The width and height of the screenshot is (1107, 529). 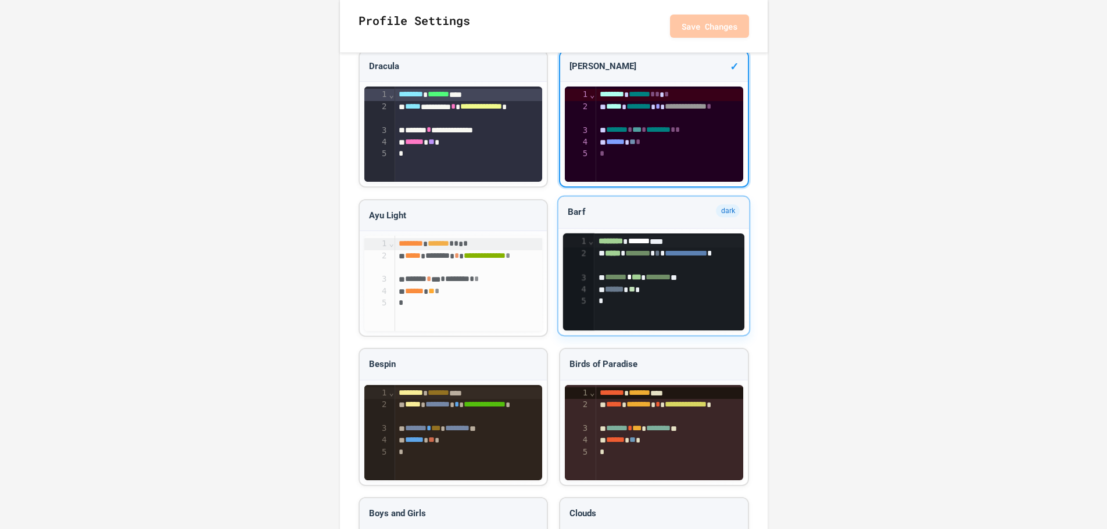 I want to click on div: Birds of Paradise, so click(x=654, y=365).